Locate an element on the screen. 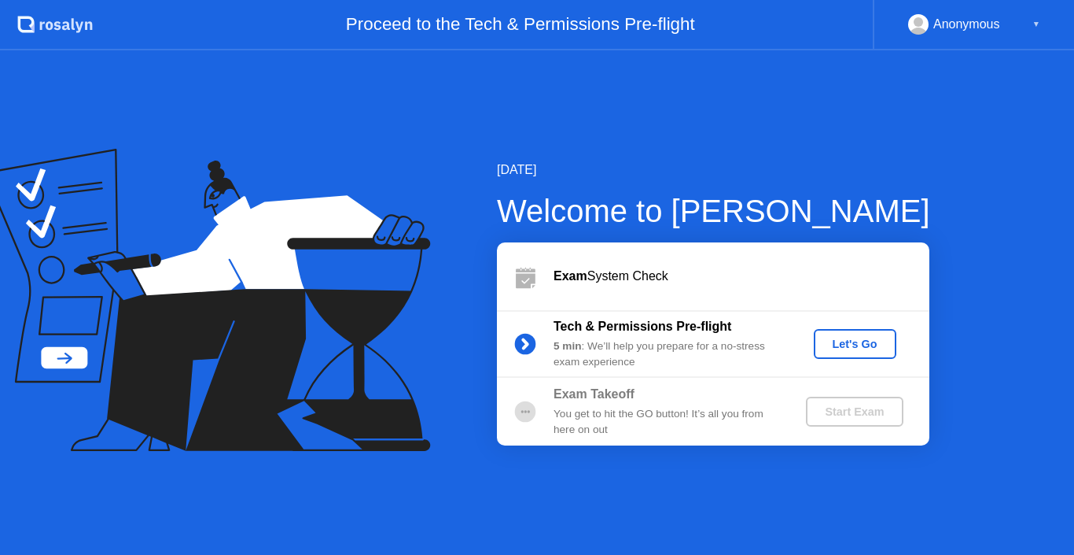 Image resolution: width=1074 pixels, height=555 pixels. b: Tech & Permissions Pre-flight is located at coordinates (643, 326).